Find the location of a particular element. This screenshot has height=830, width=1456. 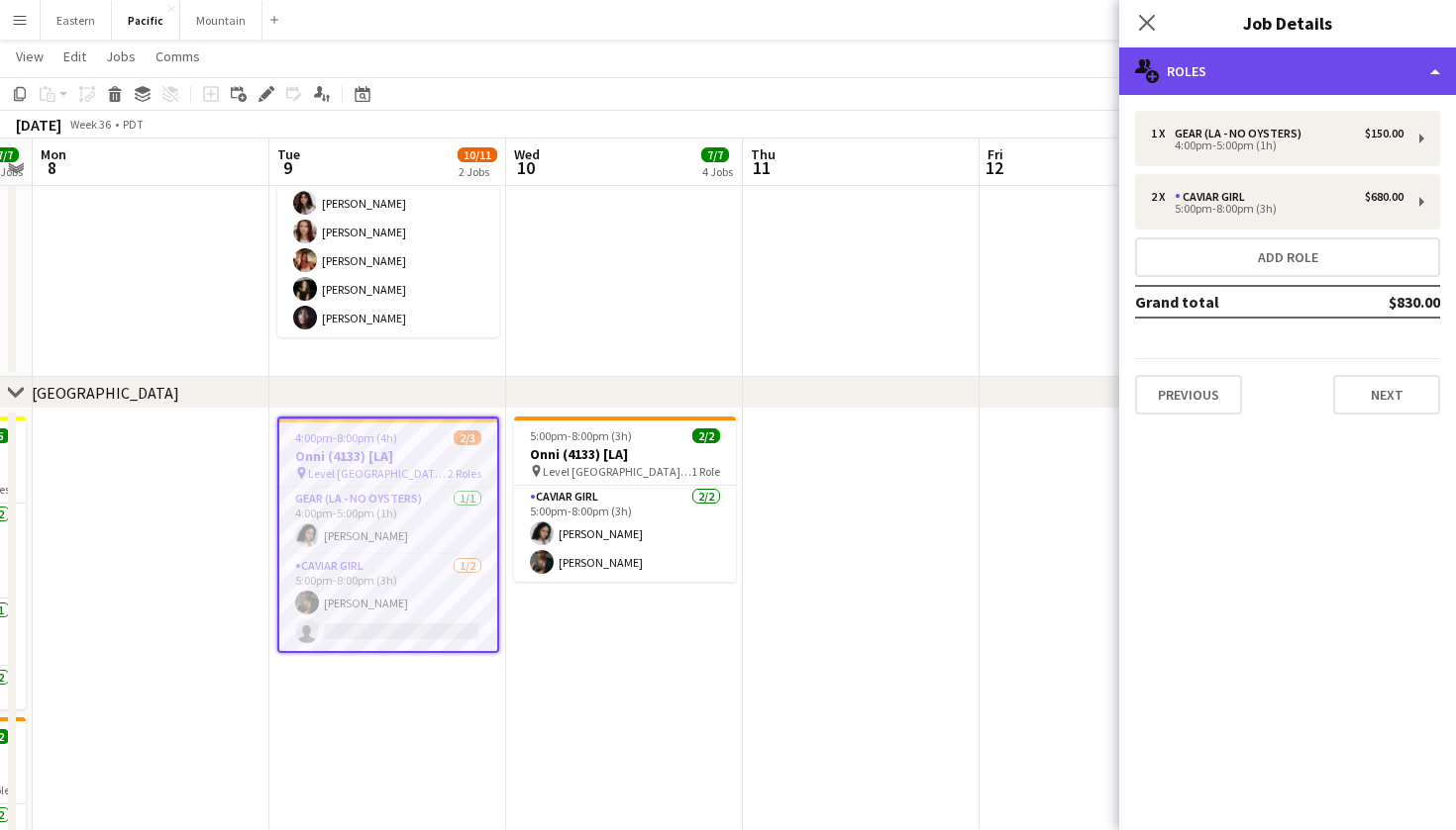

div: 2 Jobs is located at coordinates (478, 171).